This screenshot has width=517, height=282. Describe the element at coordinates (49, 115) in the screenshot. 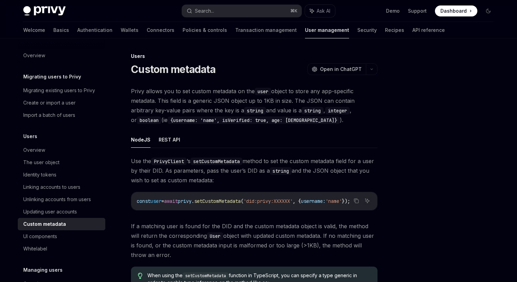

I see `div: Import a batch of users` at that location.